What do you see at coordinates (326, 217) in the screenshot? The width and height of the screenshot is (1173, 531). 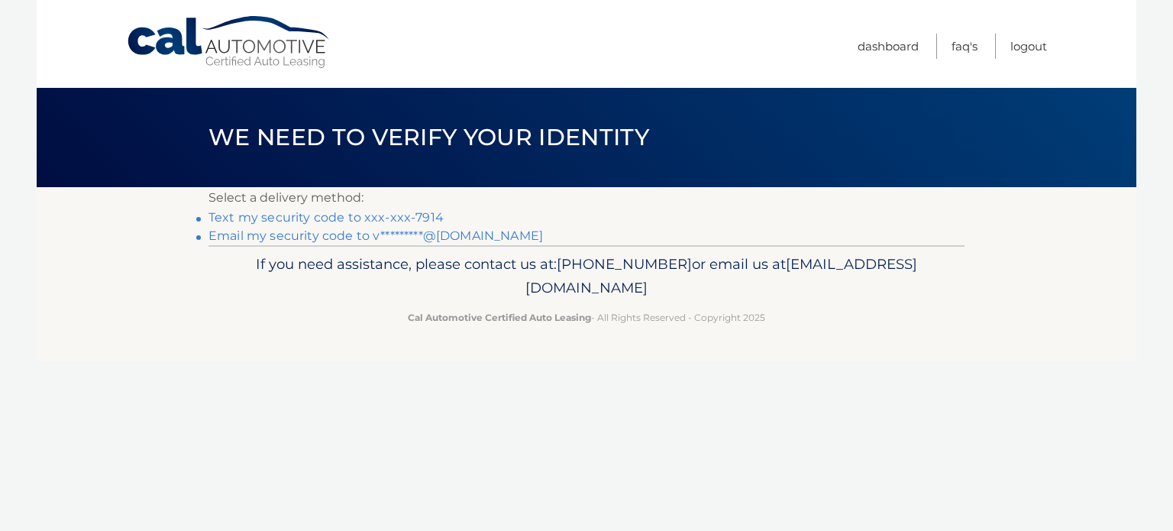 I see `a: Text my security code to xxx-xxx-7914` at bounding box center [326, 217].